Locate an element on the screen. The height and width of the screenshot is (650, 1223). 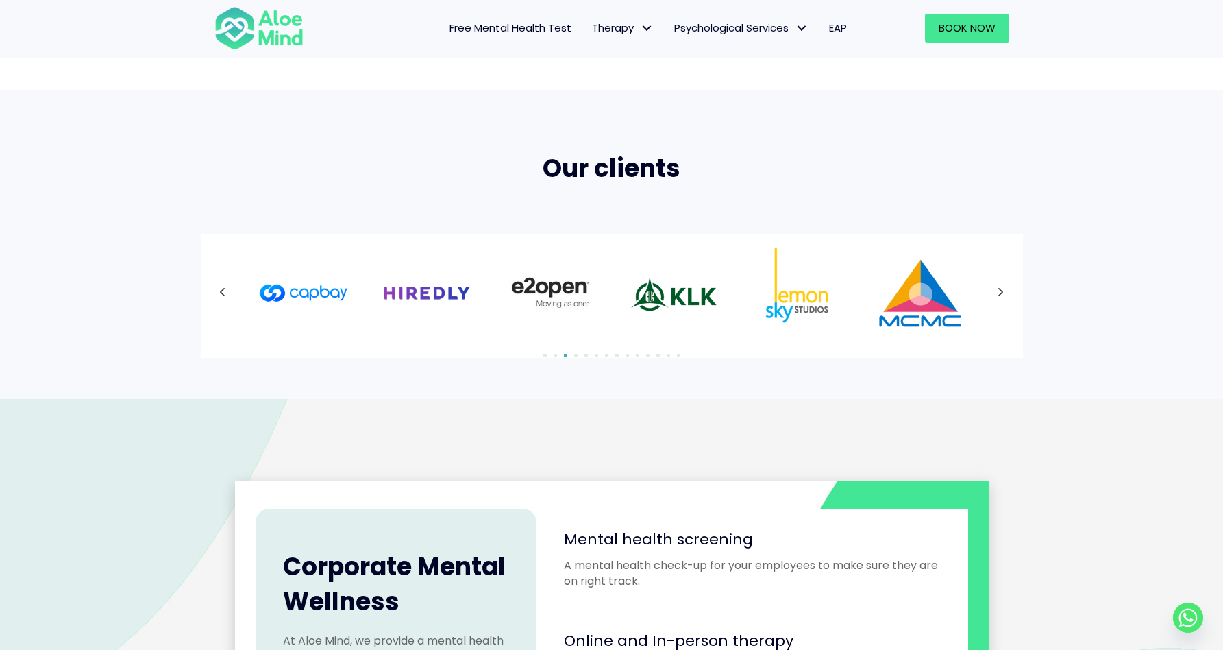
div: Slide 5 of 5 is located at coordinates (550, 293).